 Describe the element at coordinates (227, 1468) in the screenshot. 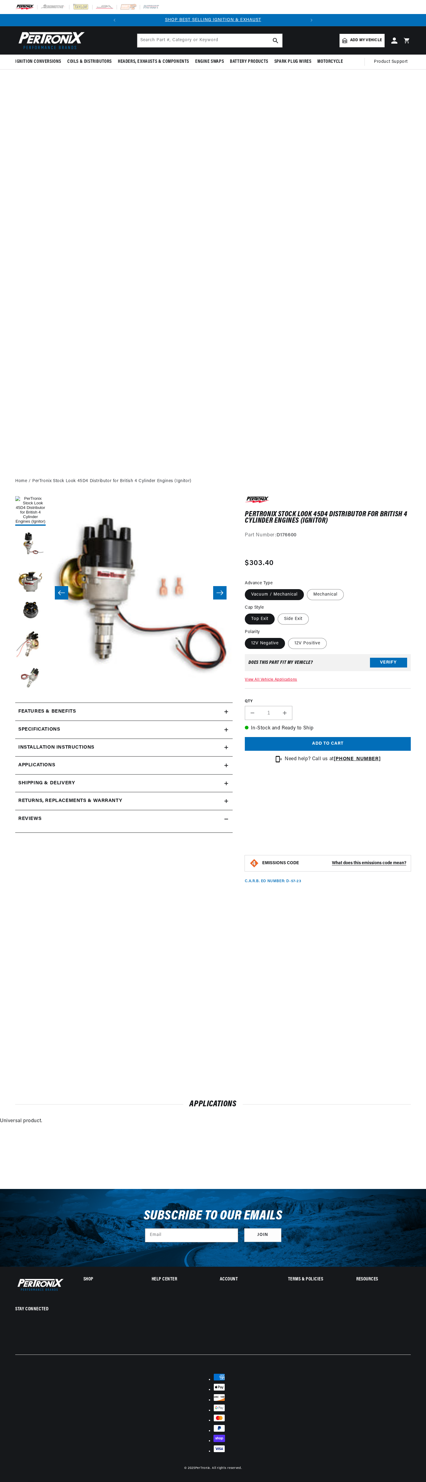

I see `small: All rights reserved.` at that location.